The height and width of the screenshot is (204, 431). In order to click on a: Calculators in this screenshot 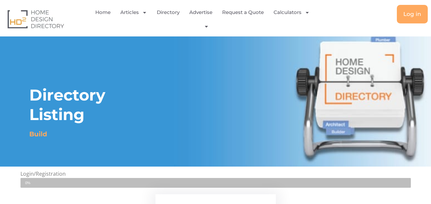, I will do `click(292, 12)`.